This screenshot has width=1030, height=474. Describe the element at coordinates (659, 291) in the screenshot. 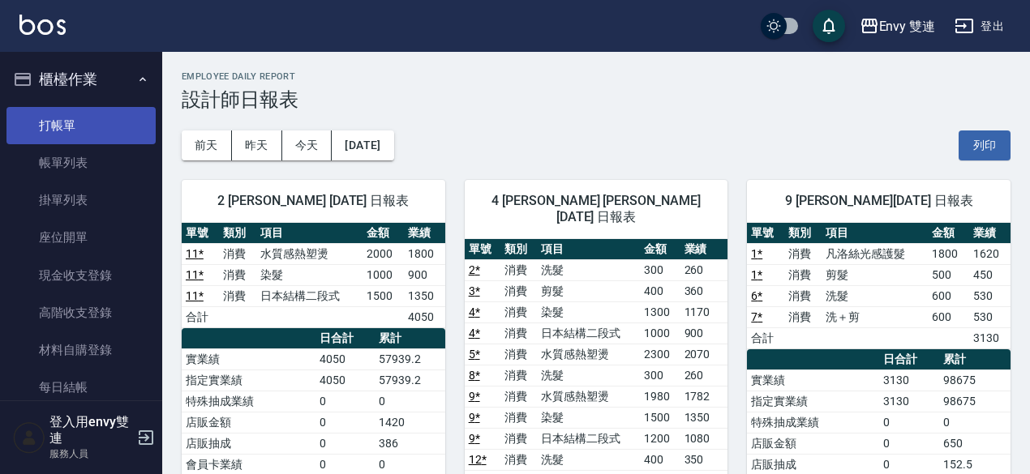

I see `td: 400` at that location.